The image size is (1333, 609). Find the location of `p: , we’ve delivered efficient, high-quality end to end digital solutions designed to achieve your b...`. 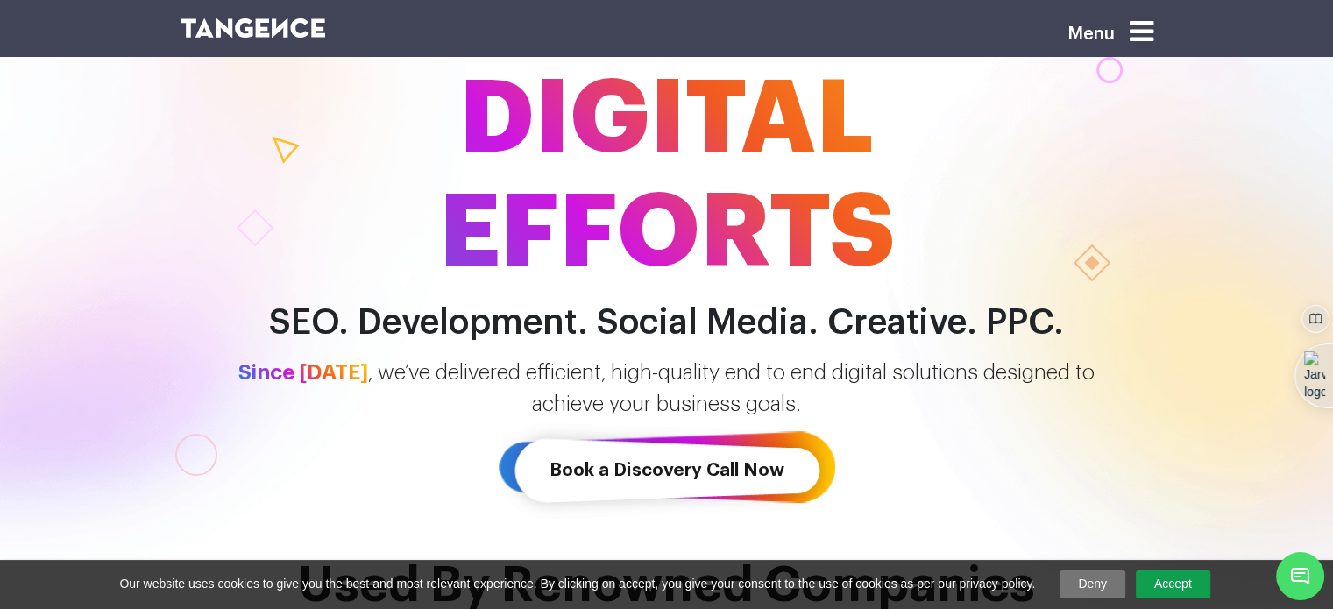

p: , we’ve delivered efficient, high-quality end to end digital solutions designed to achieve your b... is located at coordinates (667, 388).